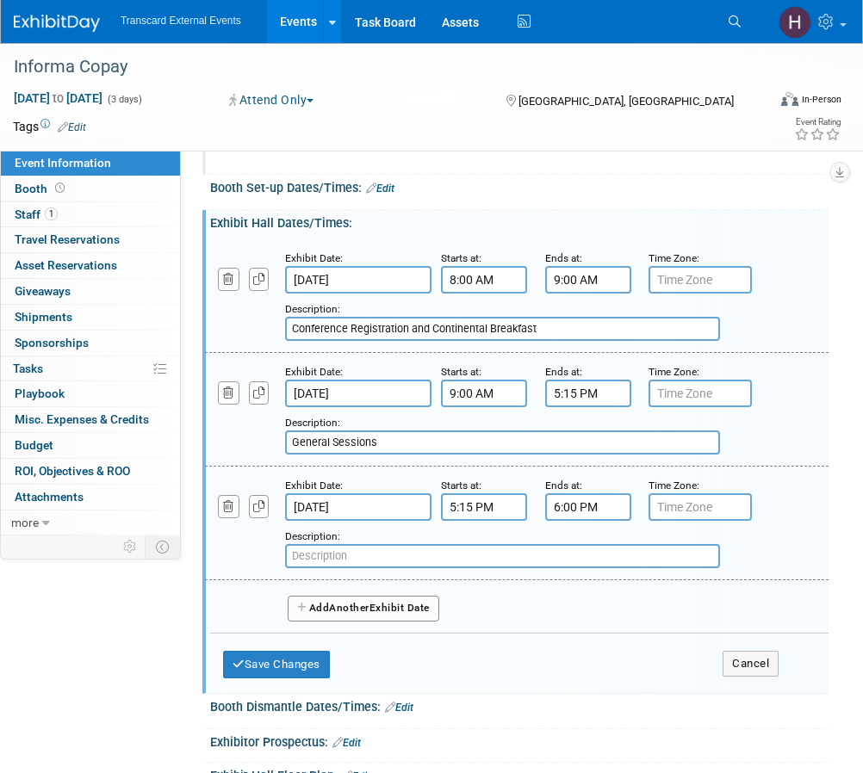 This screenshot has height=773, width=863. What do you see at coordinates (349, 608) in the screenshot?
I see `span: Another` at bounding box center [349, 608].